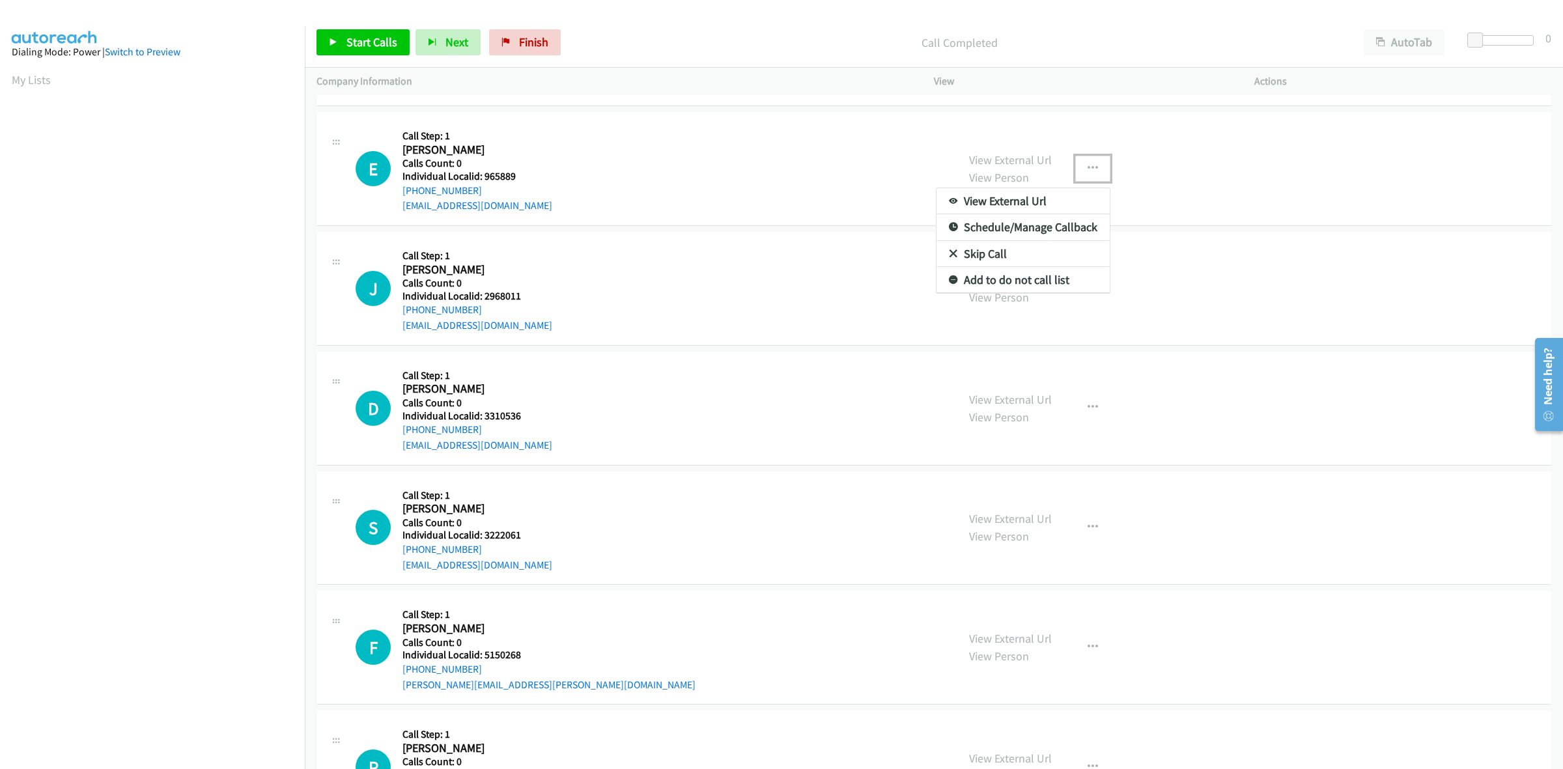 The width and height of the screenshot is (1563, 769). What do you see at coordinates (152, 52) in the screenshot?
I see `div: Dialing Mode: Power |` at bounding box center [152, 52].